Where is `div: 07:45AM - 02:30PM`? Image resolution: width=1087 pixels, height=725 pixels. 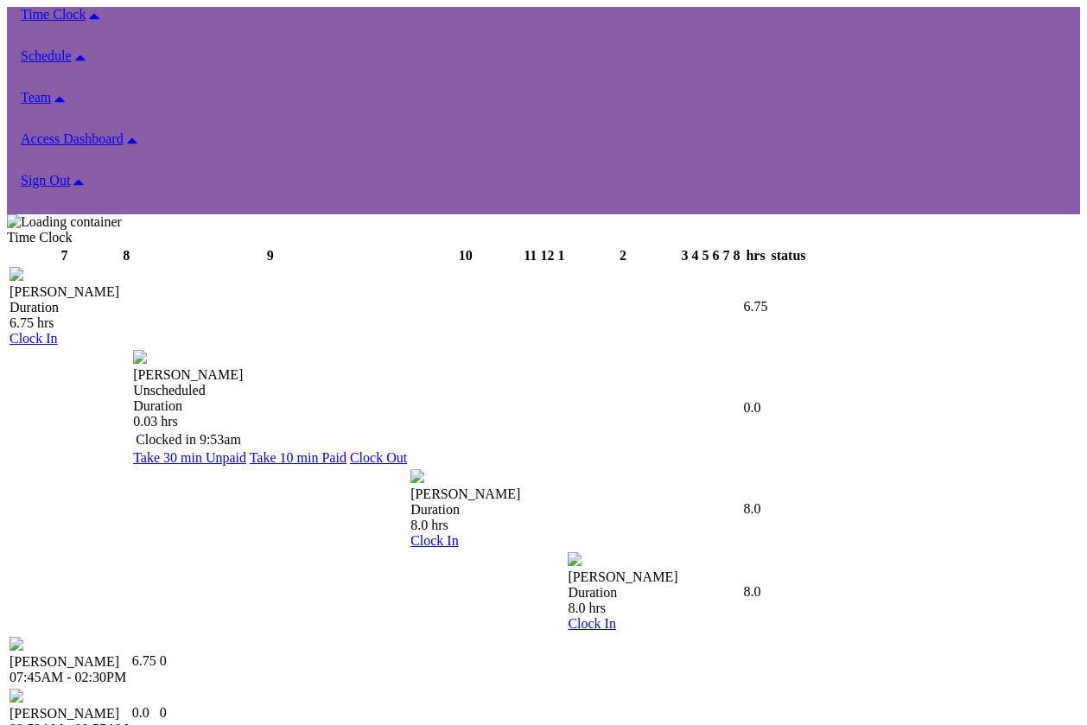 div: 07:45AM - 02:30PM is located at coordinates (69, 677).